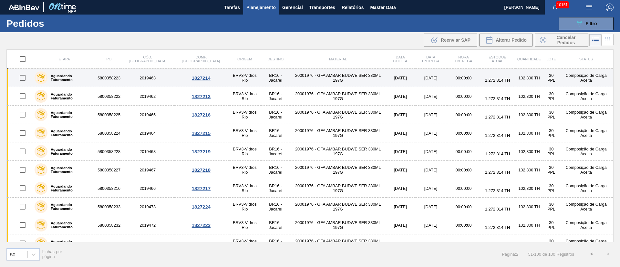 Image resolution: width=620 pixels, height=267 pixels. I want to click on td: 2019462, so click(148, 96).